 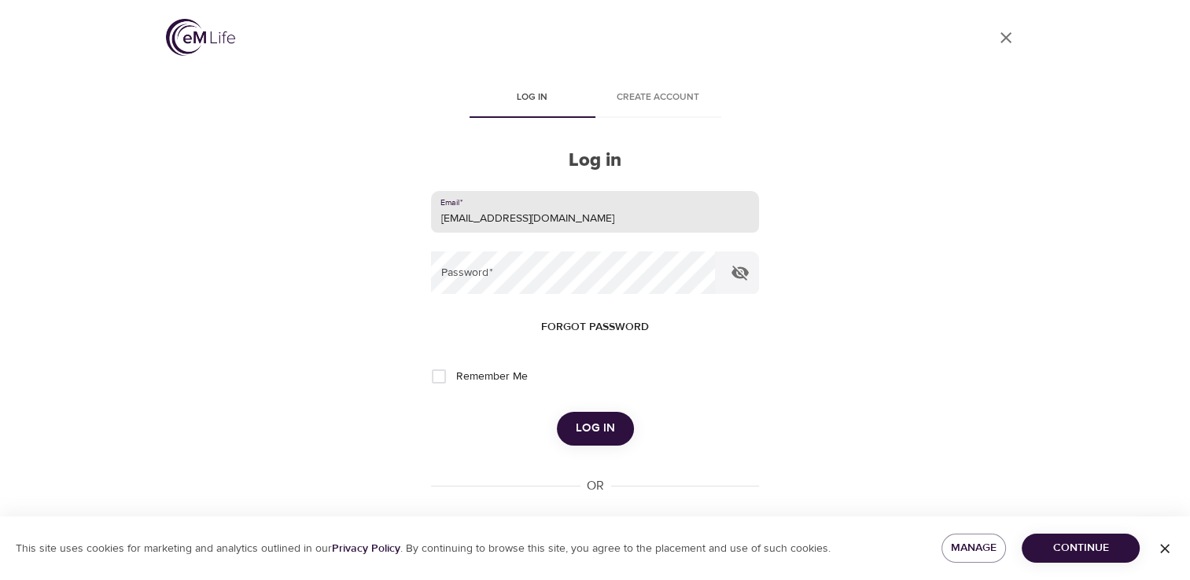 What do you see at coordinates (974, 548) in the screenshot?
I see `span: Manage` at bounding box center [974, 548].